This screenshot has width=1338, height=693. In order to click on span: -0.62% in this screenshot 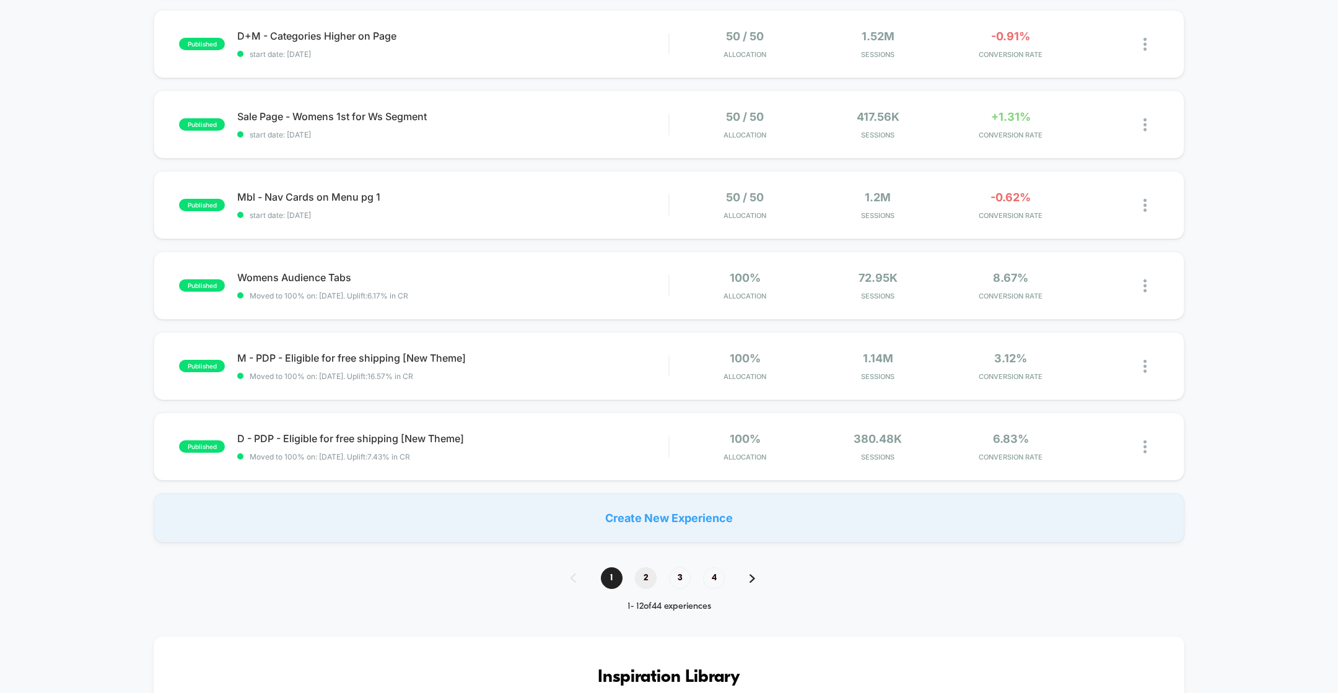, I will do `click(1010, 197)`.